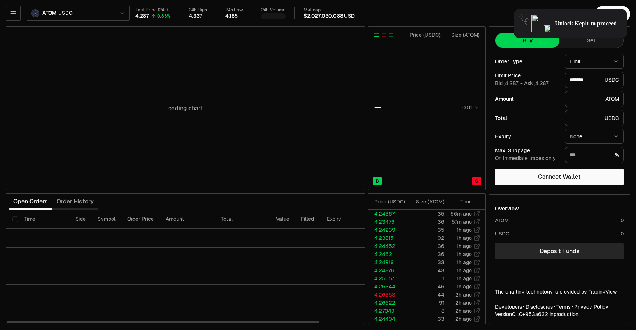 The width and height of the screenshot is (636, 330). What do you see at coordinates (186, 109) in the screenshot?
I see `p: Loading chart...` at bounding box center [186, 109].